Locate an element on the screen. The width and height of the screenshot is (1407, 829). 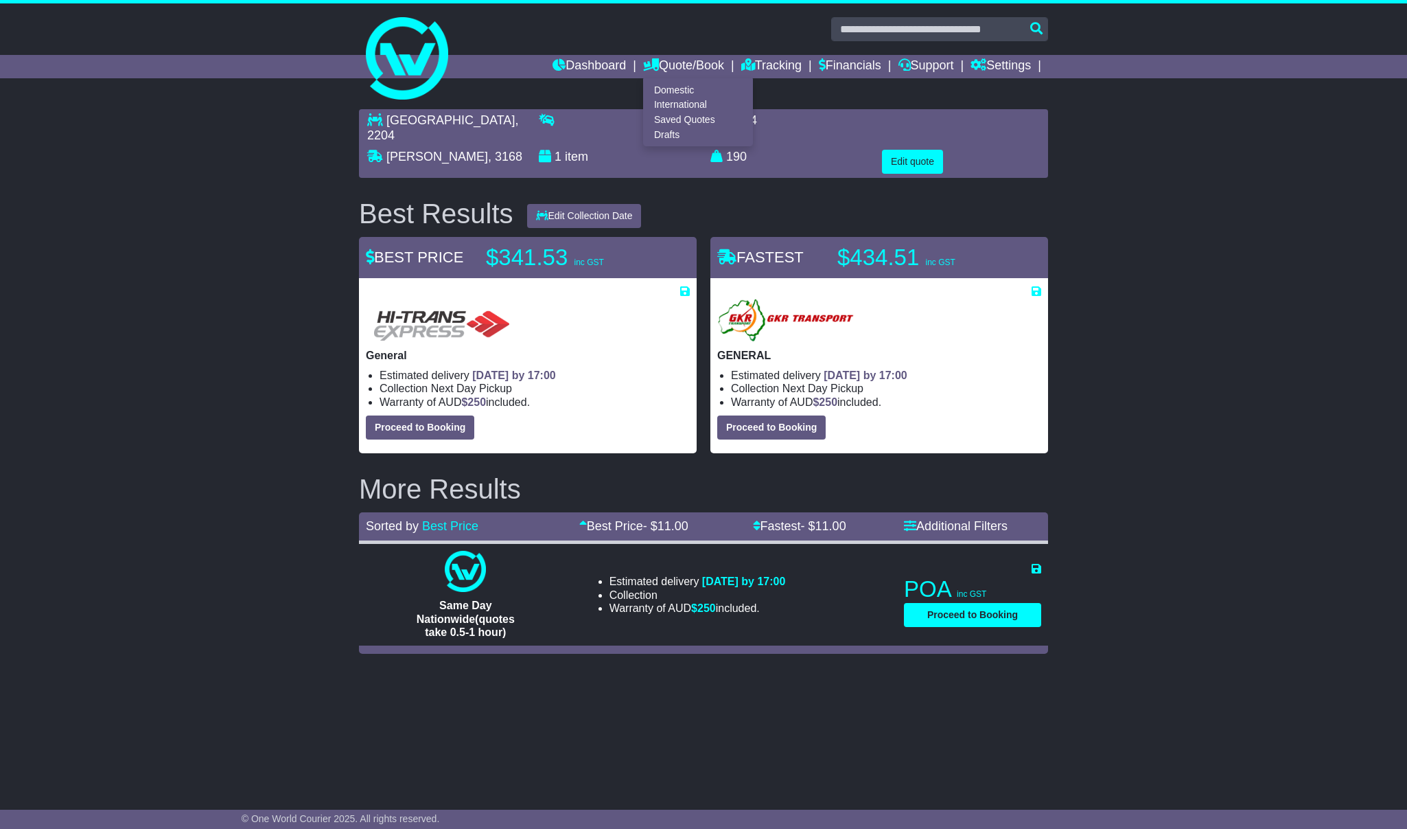
p: $341.53 is located at coordinates (572, 257).